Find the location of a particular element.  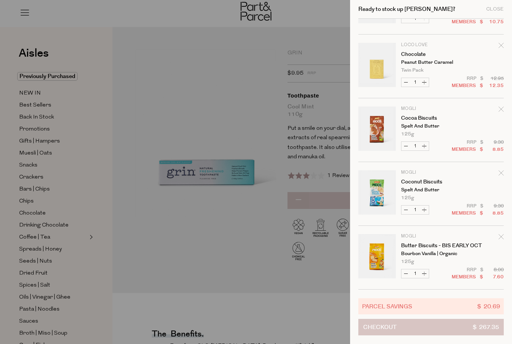

div: Remove Chocolate is located at coordinates (502, 47).